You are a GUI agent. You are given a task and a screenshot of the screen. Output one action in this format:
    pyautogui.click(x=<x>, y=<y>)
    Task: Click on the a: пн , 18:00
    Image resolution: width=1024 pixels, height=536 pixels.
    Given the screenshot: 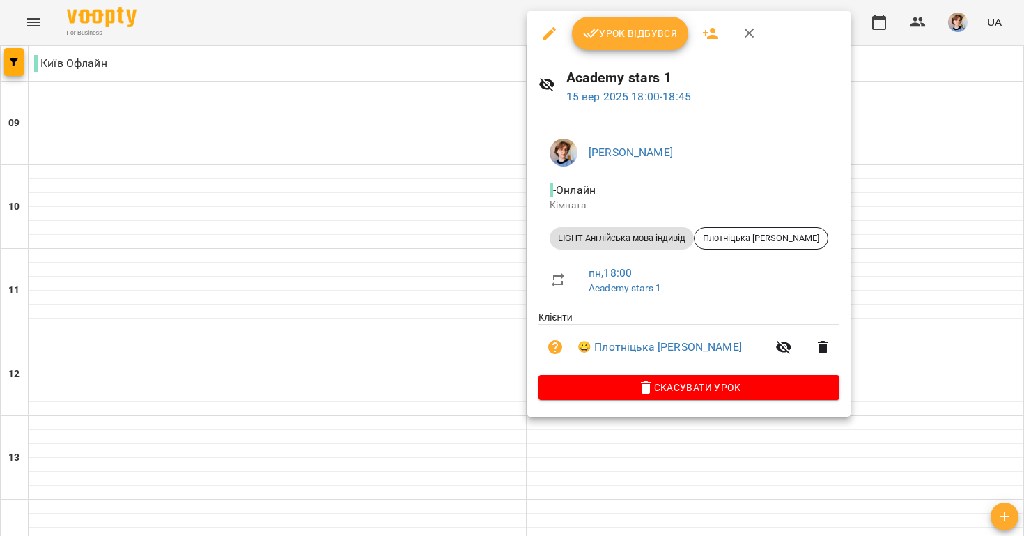 What is the action you would take?
    pyautogui.click(x=610, y=272)
    